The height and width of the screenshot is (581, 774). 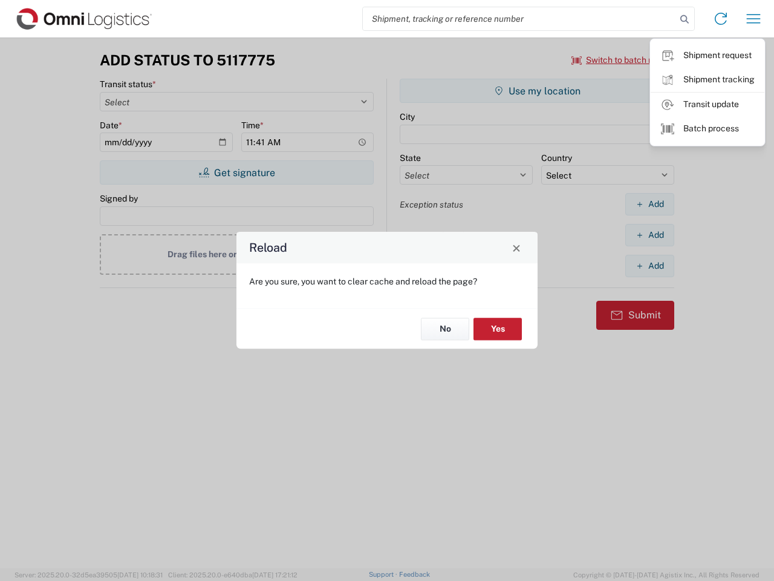 I want to click on button: No, so click(x=445, y=328).